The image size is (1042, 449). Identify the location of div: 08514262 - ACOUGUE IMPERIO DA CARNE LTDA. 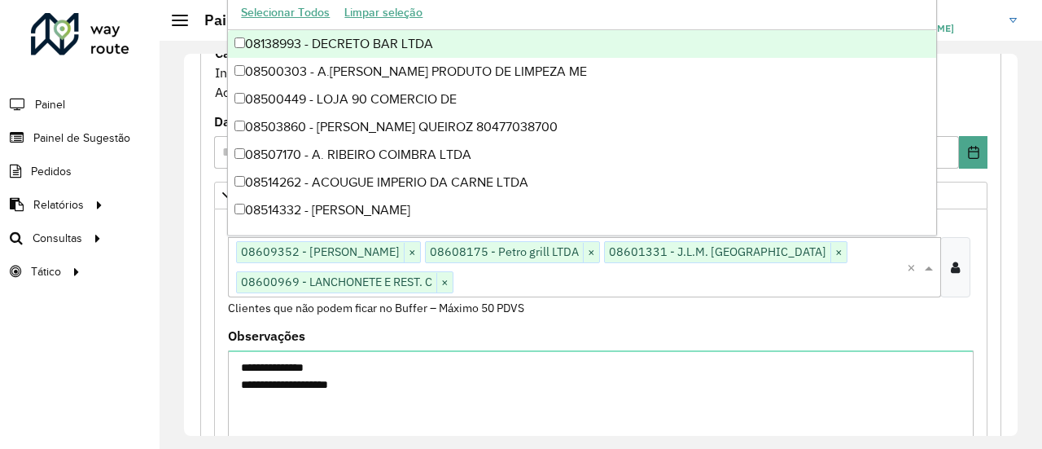
(581, 182).